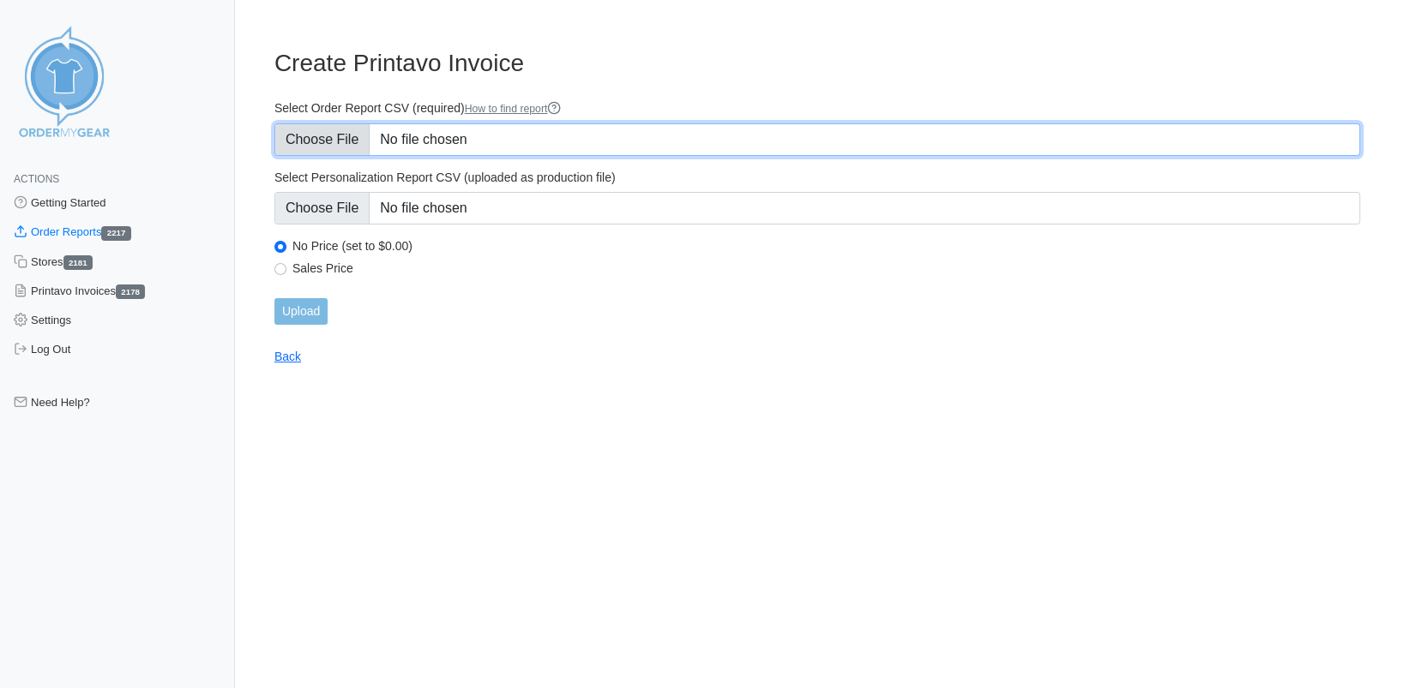 Image resolution: width=1409 pixels, height=688 pixels. I want to click on a: How to find report, so click(513, 109).